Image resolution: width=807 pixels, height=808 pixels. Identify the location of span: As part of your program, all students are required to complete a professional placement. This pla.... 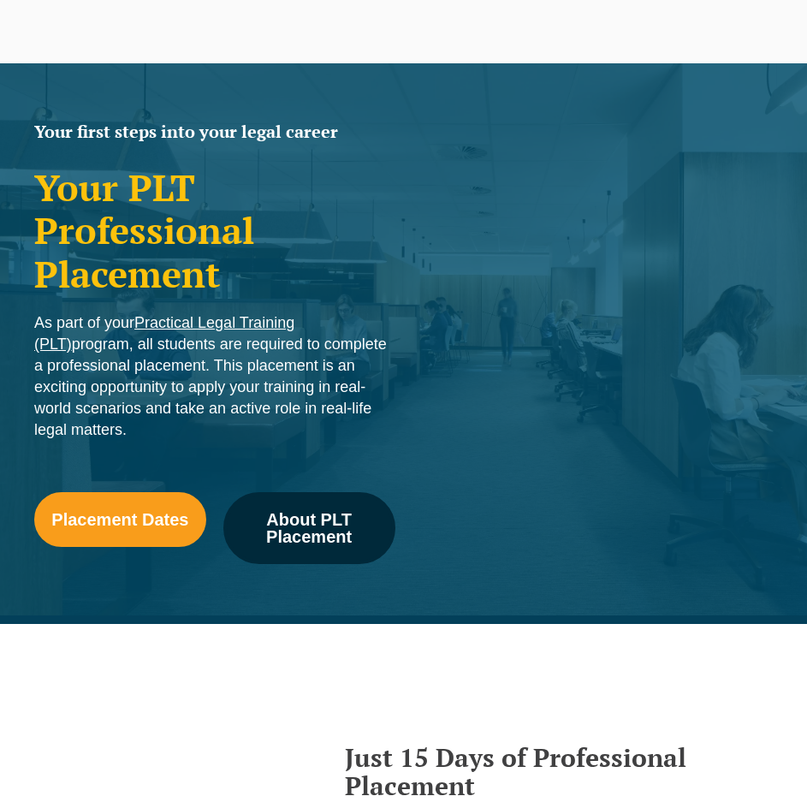
(211, 376).